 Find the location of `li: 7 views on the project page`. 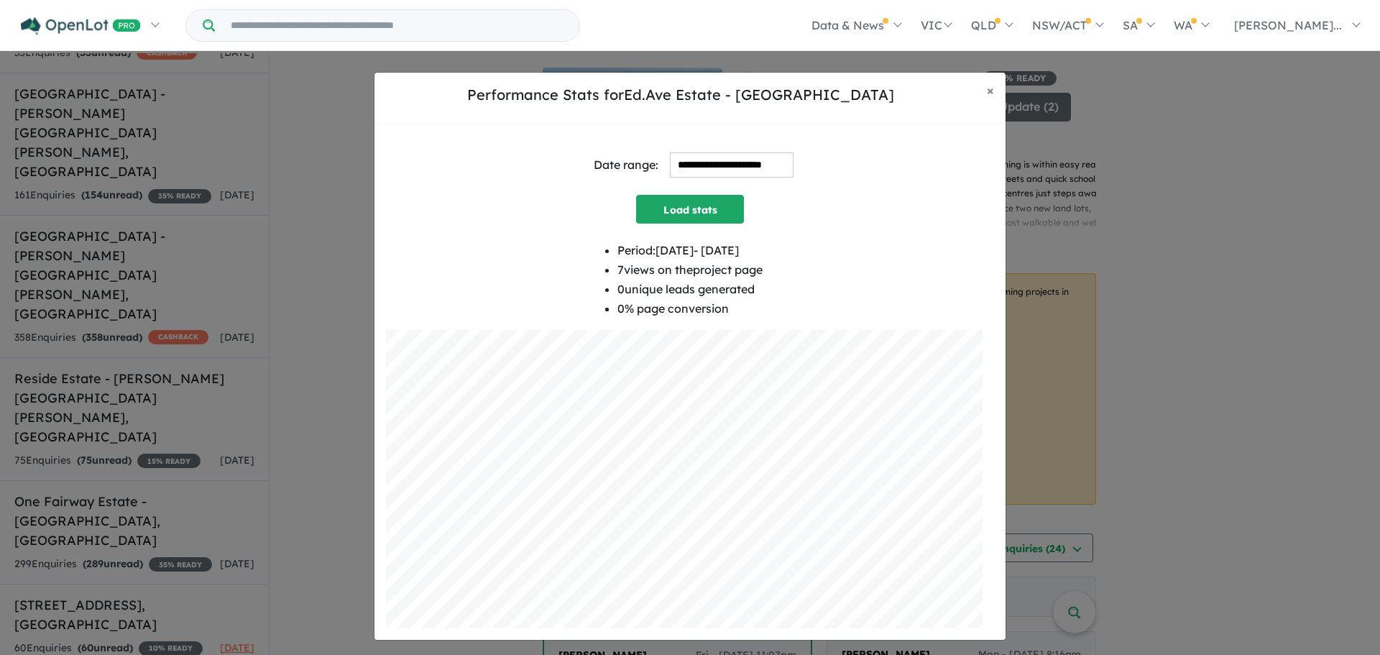

li: 7 views on the project page is located at coordinates (690, 270).